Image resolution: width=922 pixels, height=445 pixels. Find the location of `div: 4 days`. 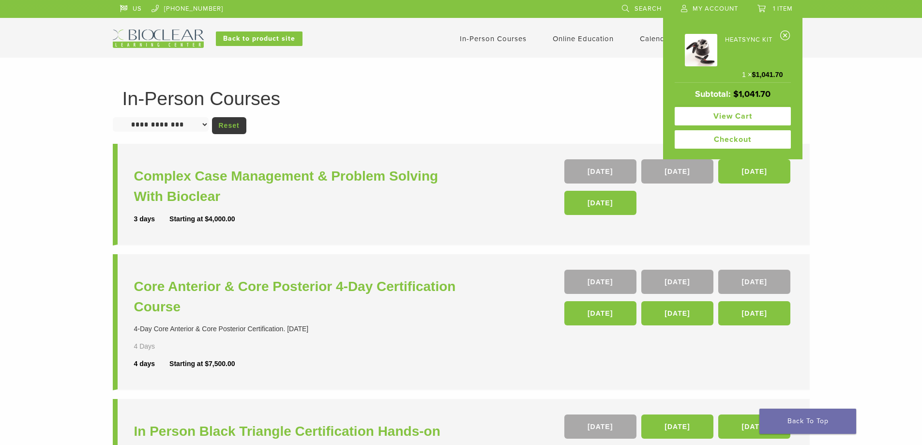

div: 4 days is located at coordinates (152, 364).